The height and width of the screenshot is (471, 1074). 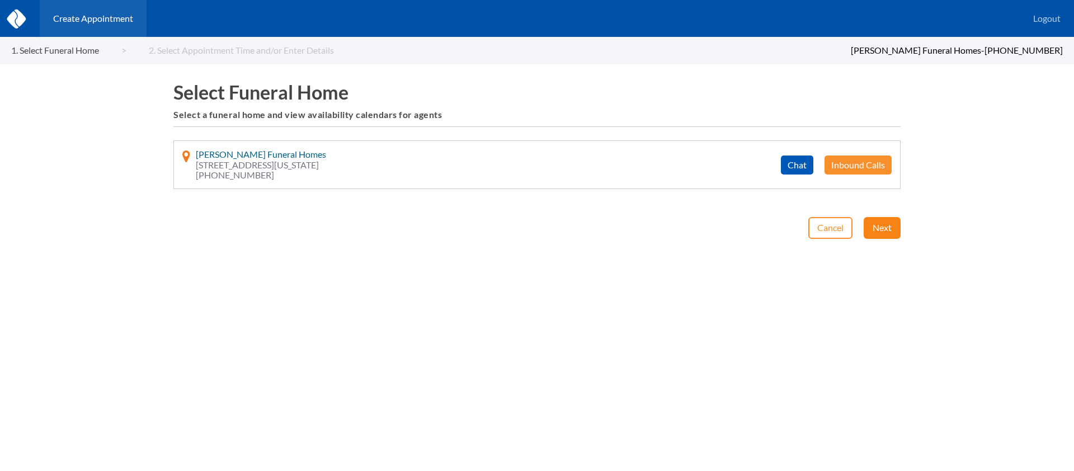 I want to click on a: 1. Select Funeral Home, so click(x=69, y=50).